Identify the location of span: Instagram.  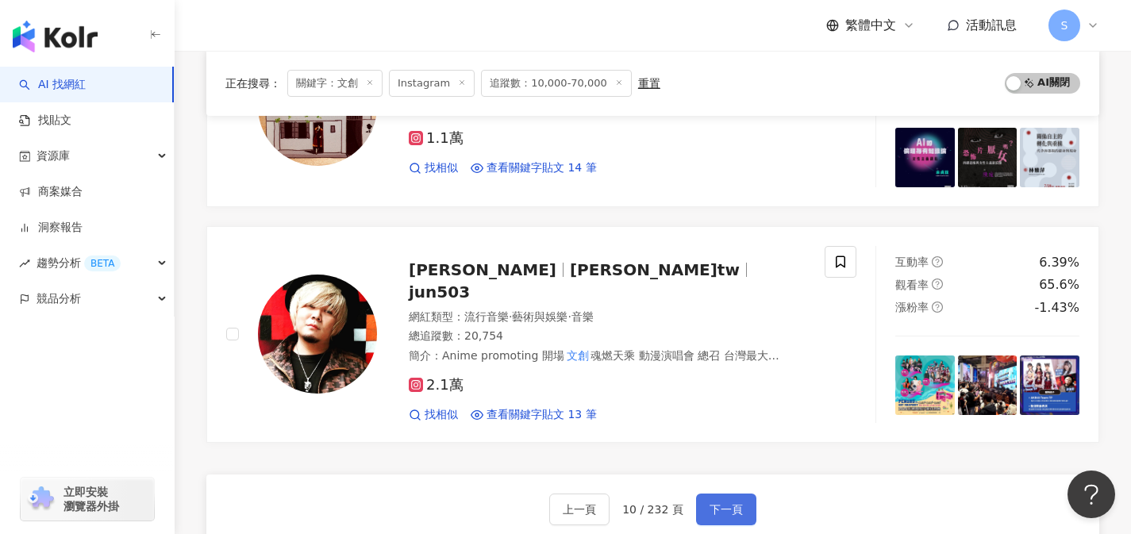
(432, 83).